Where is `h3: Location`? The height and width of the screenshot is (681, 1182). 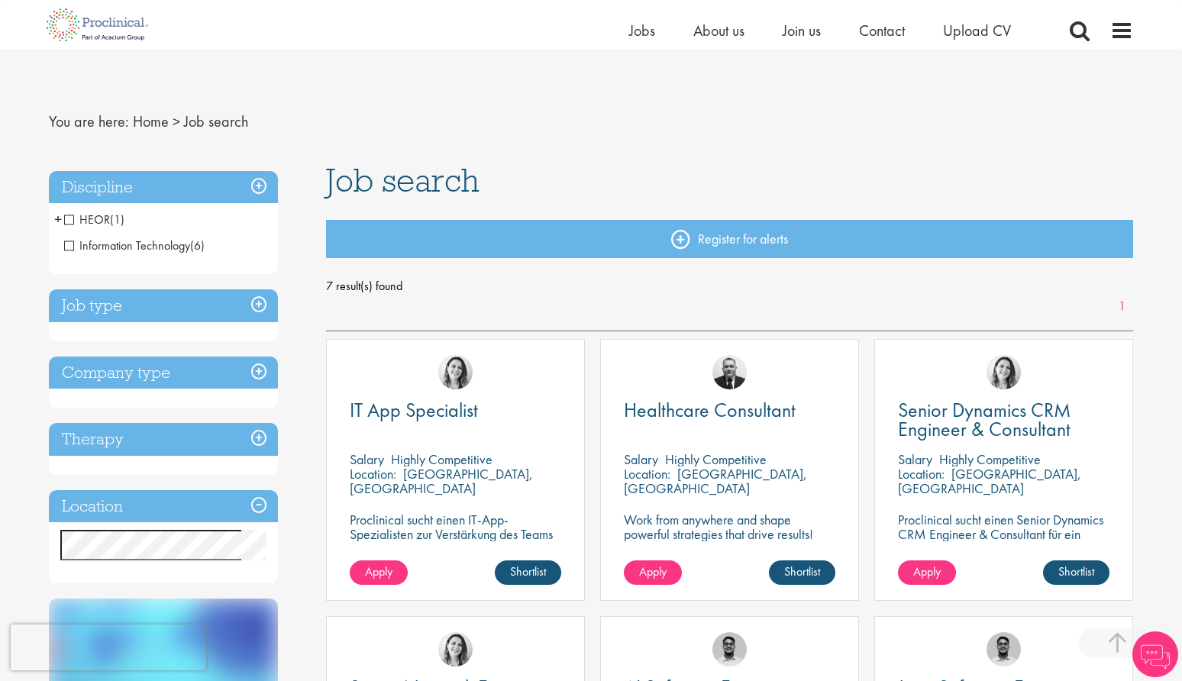 h3: Location is located at coordinates (163, 506).